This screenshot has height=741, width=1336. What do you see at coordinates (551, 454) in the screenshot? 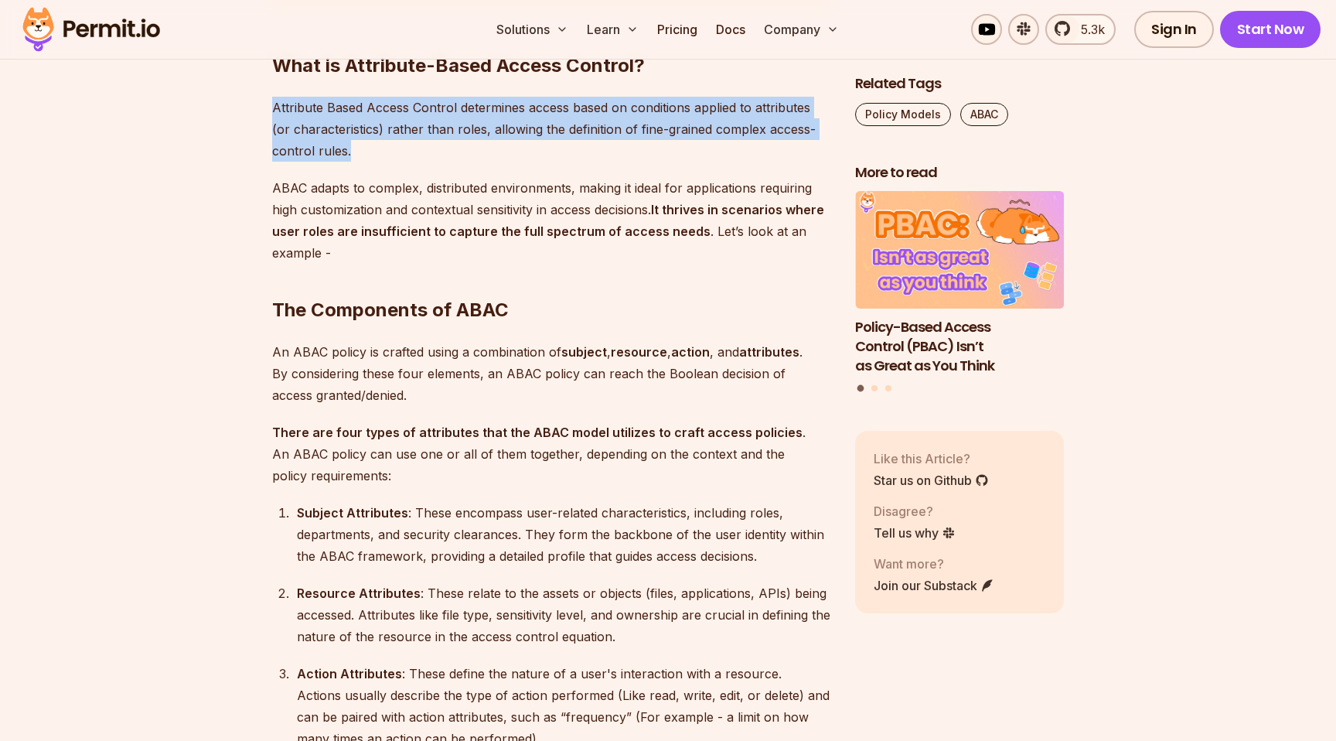
I see `p: . An ABAC policy can use one or all of them together, depending on the context and the policy req...` at bounding box center [551, 454].